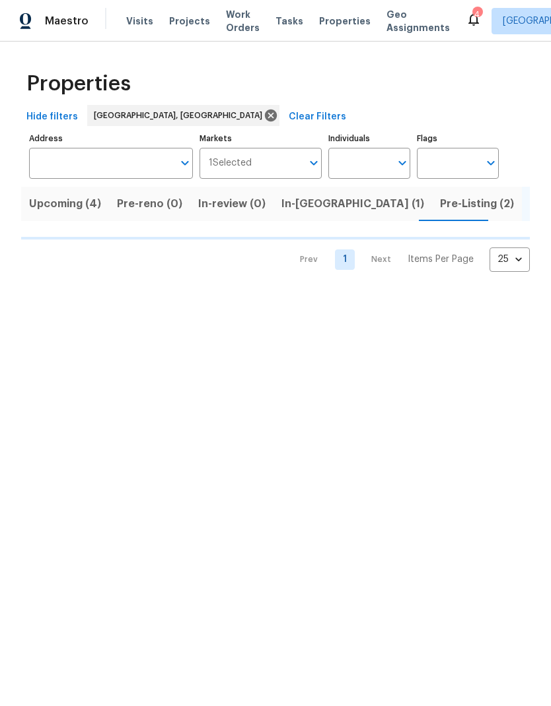 This screenshot has height=706, width=551. I want to click on span: Visits, so click(139, 21).